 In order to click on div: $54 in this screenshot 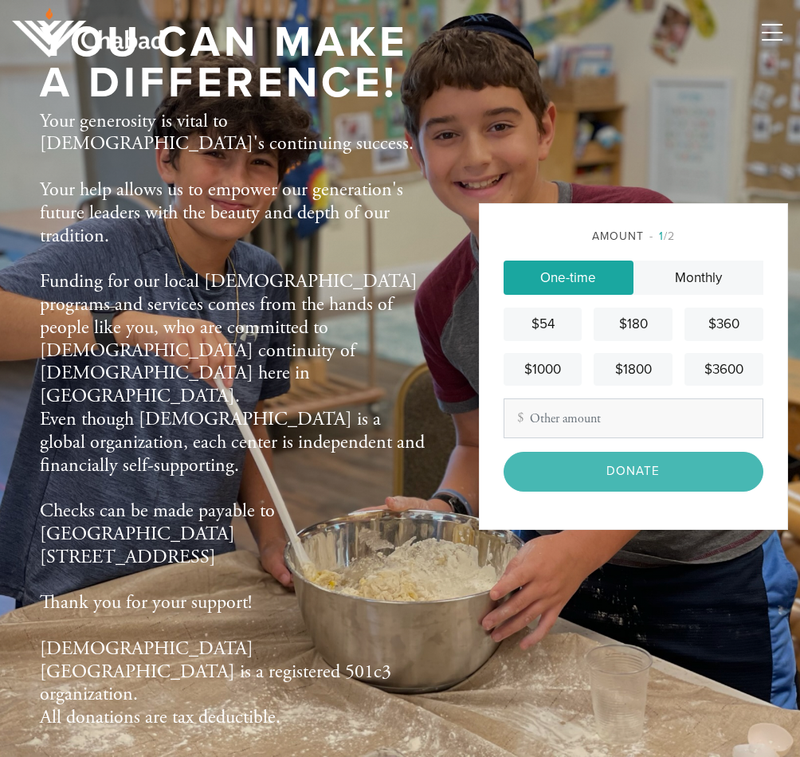, I will do `click(542, 324)`.